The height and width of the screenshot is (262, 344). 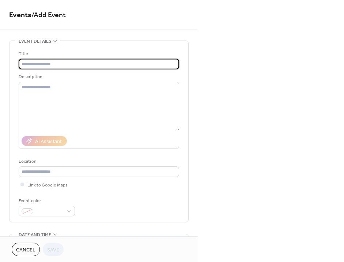 I want to click on span: Cancel, so click(x=26, y=250).